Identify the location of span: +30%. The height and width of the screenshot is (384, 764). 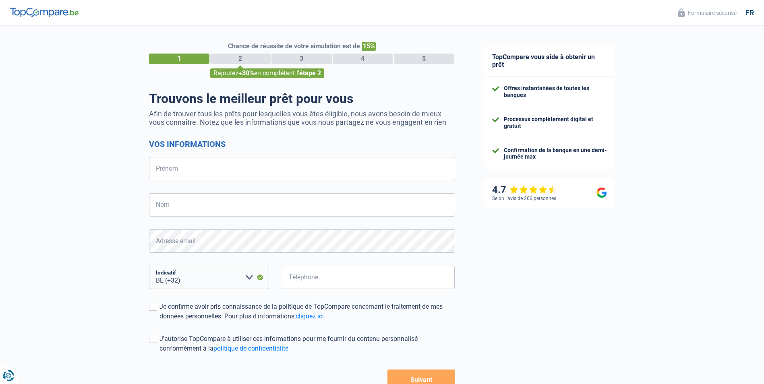
(246, 73).